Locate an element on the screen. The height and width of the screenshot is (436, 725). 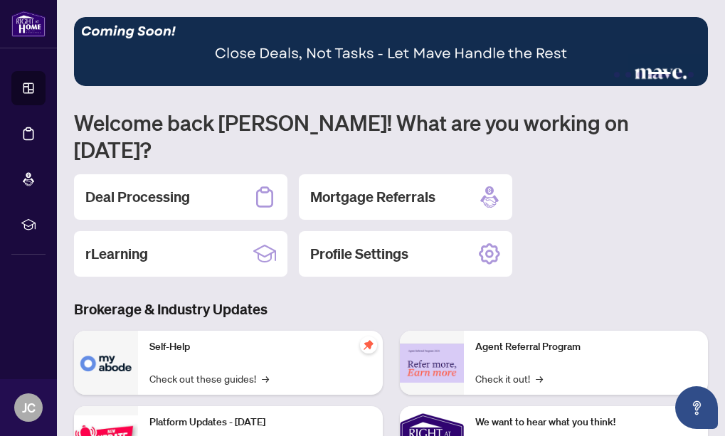
button: 1 is located at coordinates (617, 75).